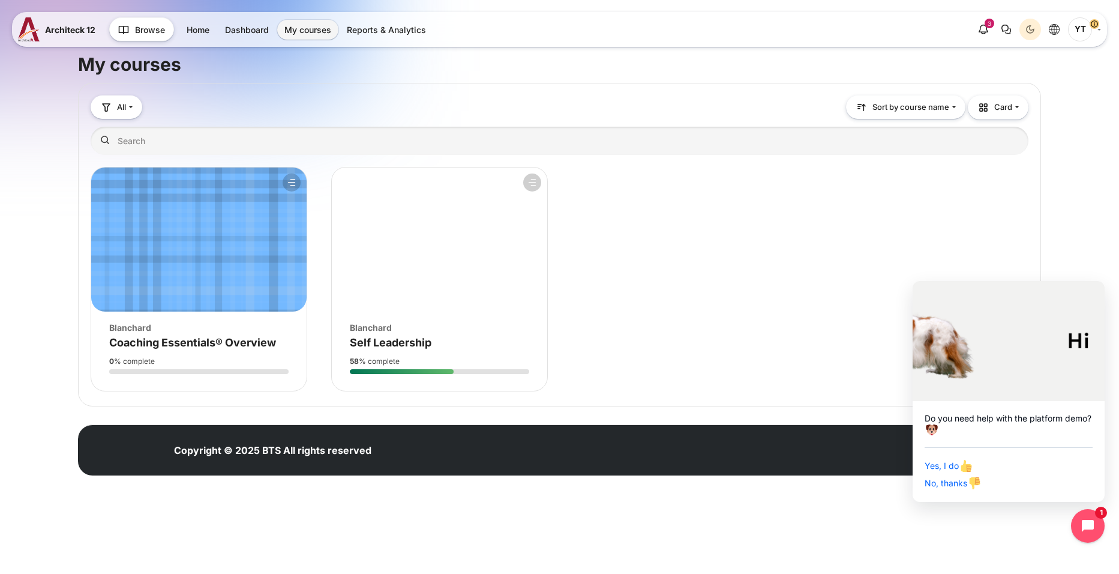  Describe the element at coordinates (1030, 29) in the screenshot. I see `button: Light Mode Dark Mode` at that location.